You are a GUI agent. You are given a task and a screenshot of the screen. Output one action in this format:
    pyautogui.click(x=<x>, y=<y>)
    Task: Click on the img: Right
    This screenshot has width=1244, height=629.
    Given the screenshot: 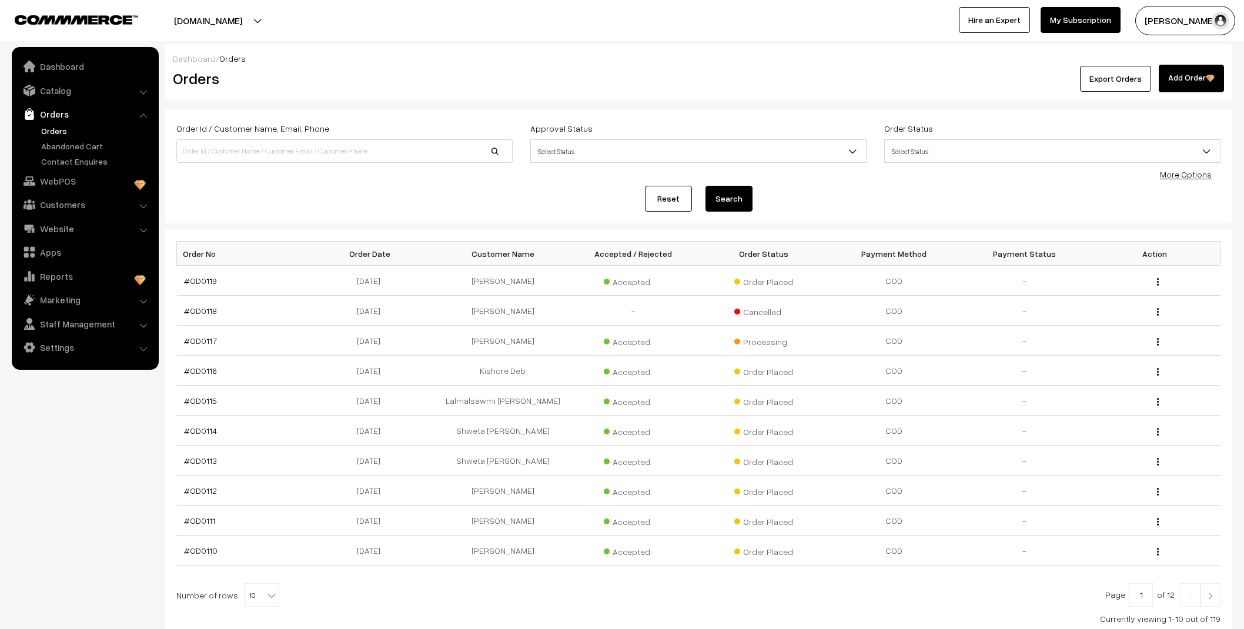 What is the action you would take?
    pyautogui.click(x=1210, y=596)
    